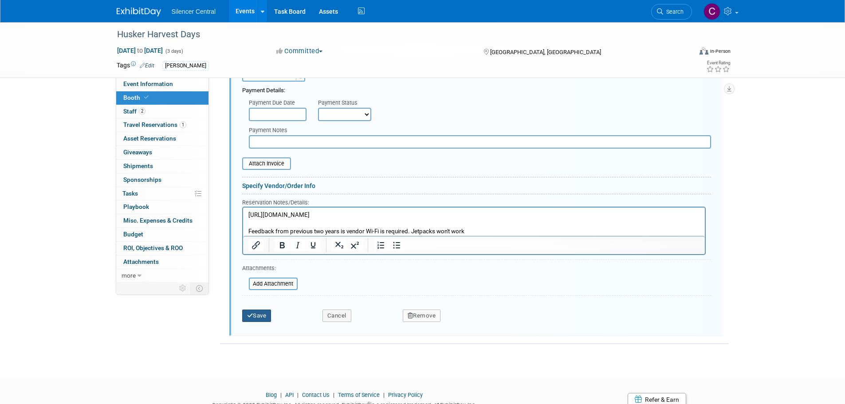  Describe the element at coordinates (162, 98) in the screenshot. I see `a: Booth` at that location.